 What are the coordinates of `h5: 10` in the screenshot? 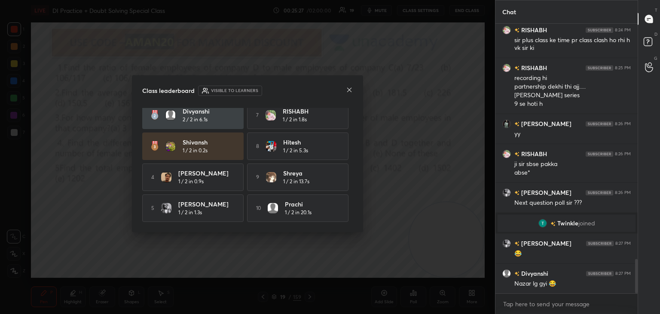 It's located at (258, 208).